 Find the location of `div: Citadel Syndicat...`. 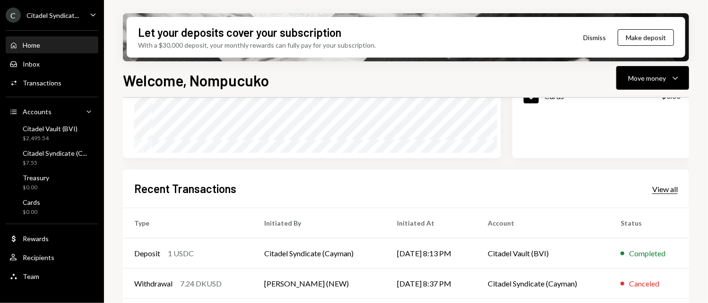

div: Citadel Syndicat... is located at coordinates (52, 15).